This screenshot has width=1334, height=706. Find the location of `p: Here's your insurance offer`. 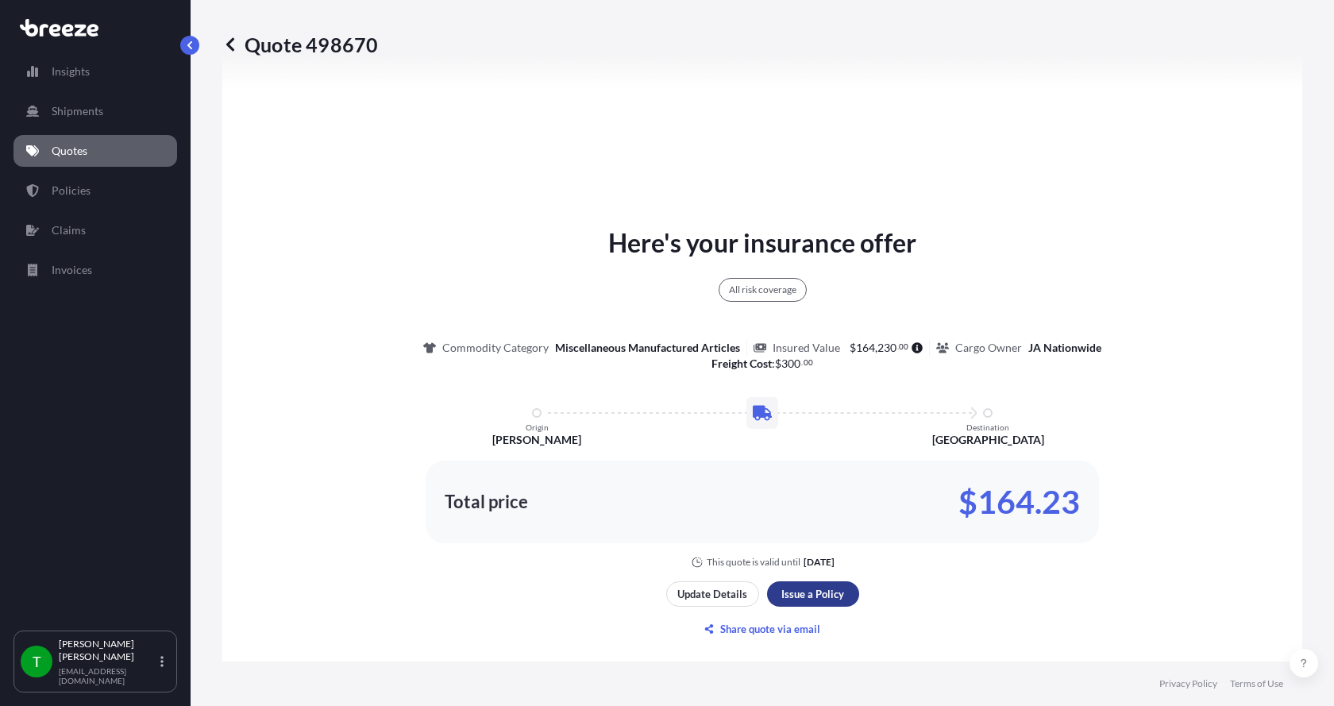

p: Here's your insurance offer is located at coordinates (762, 243).